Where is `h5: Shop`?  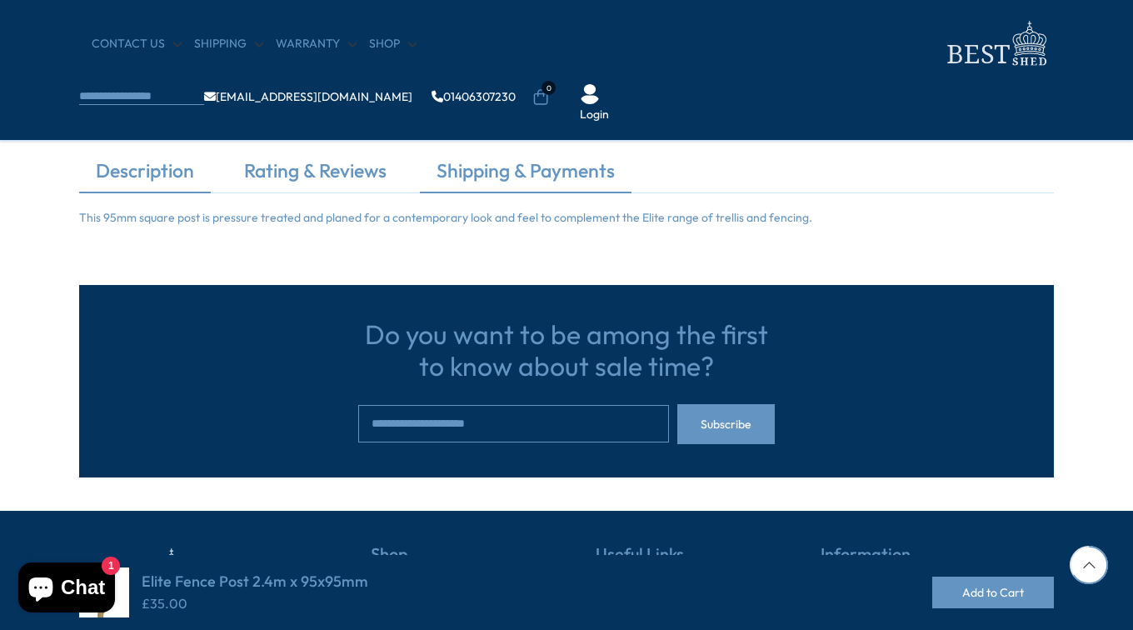 h5: Shop is located at coordinates (454, 563).